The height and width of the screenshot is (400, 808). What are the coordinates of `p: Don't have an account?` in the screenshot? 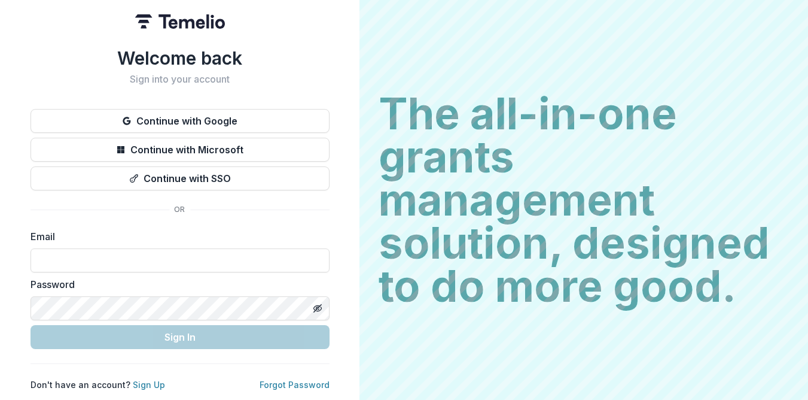 It's located at (98, 384).